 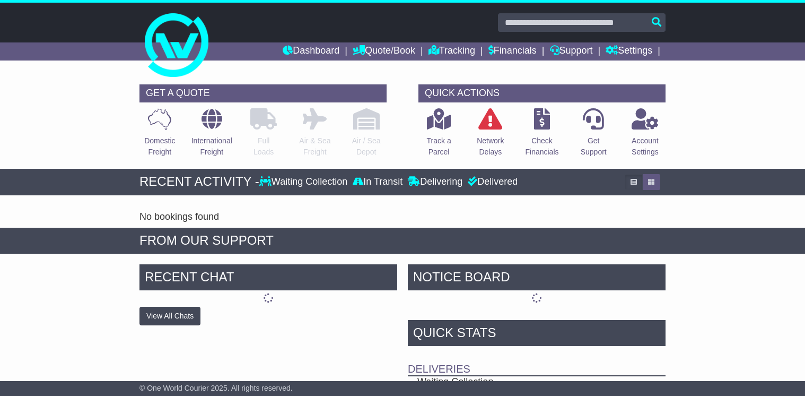 I want to click on p: Get Support, so click(x=593, y=146).